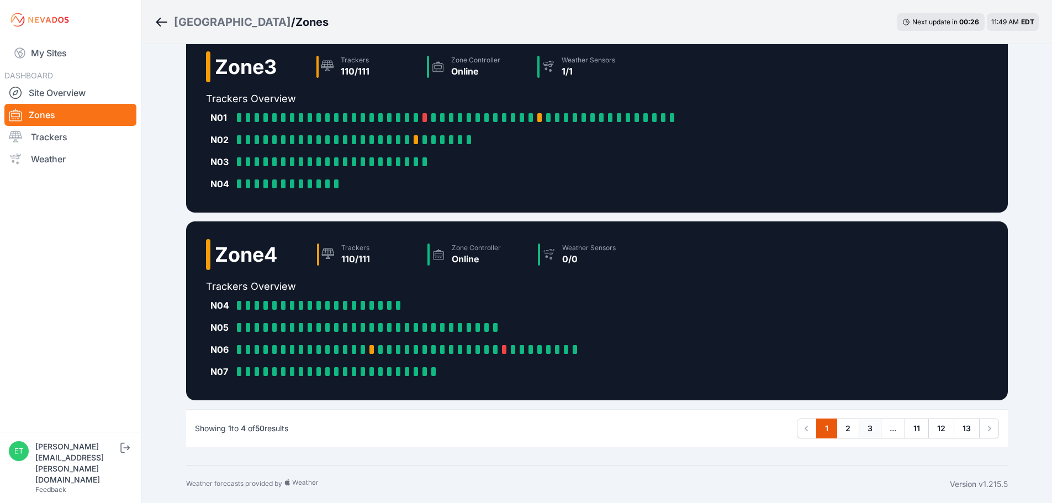 The width and height of the screenshot is (1052, 503). What do you see at coordinates (70, 159) in the screenshot?
I see `a: Weather` at bounding box center [70, 159].